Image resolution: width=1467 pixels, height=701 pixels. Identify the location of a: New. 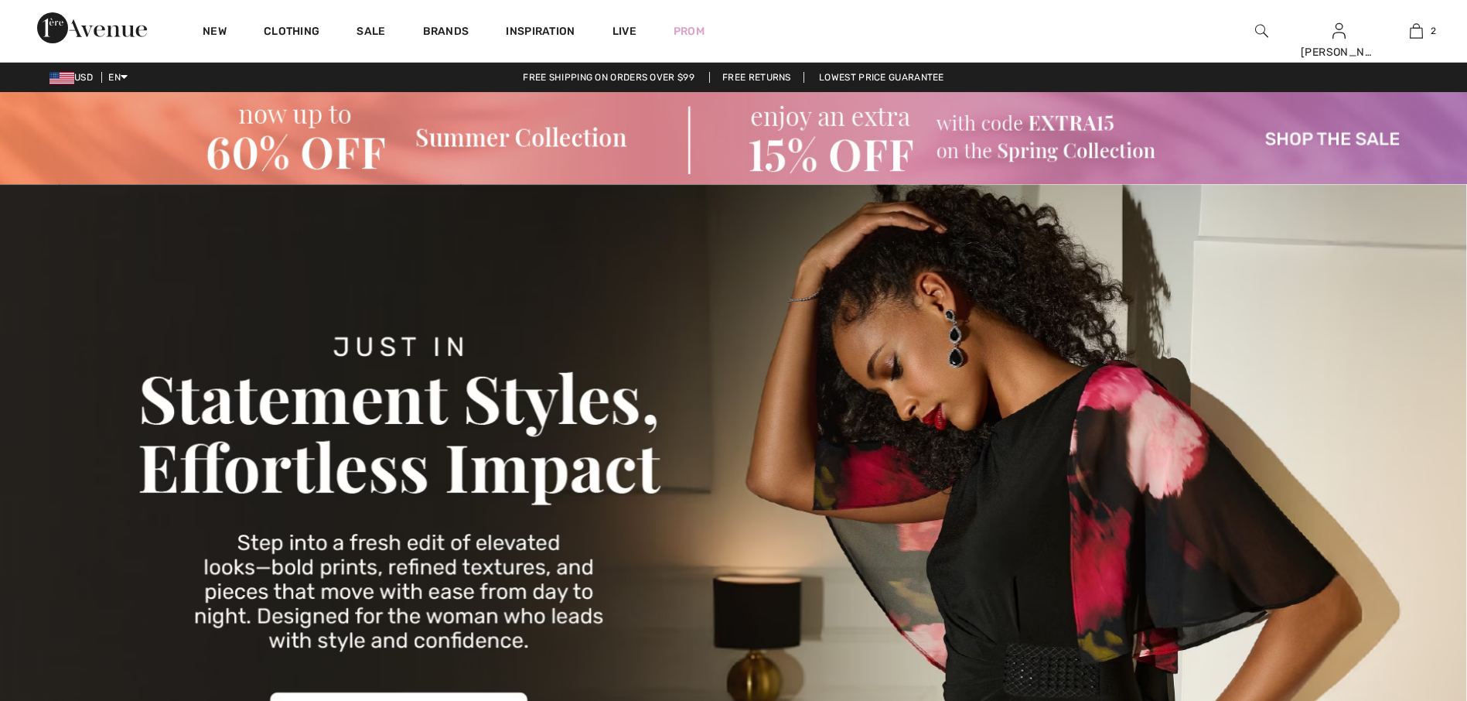
(214, 32).